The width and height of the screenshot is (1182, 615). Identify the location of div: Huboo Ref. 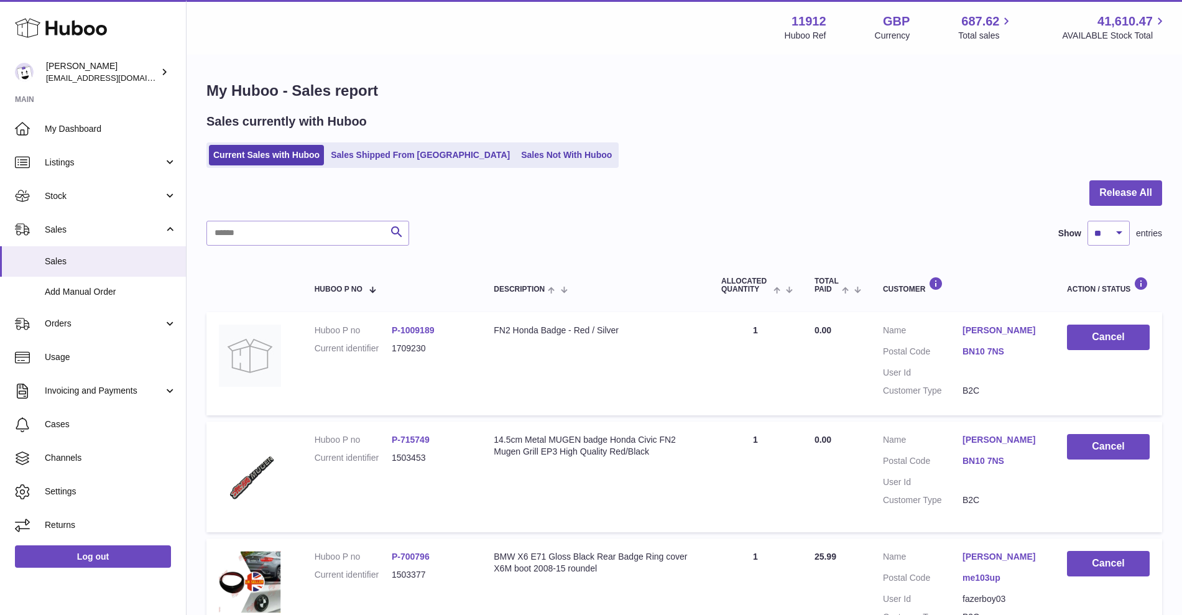
(805, 35).